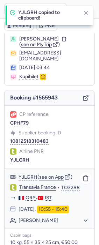 The height and width of the screenshot is (245, 99). What do you see at coordinates (47, 98) in the screenshot?
I see `button: 1565943` at bounding box center [47, 98].